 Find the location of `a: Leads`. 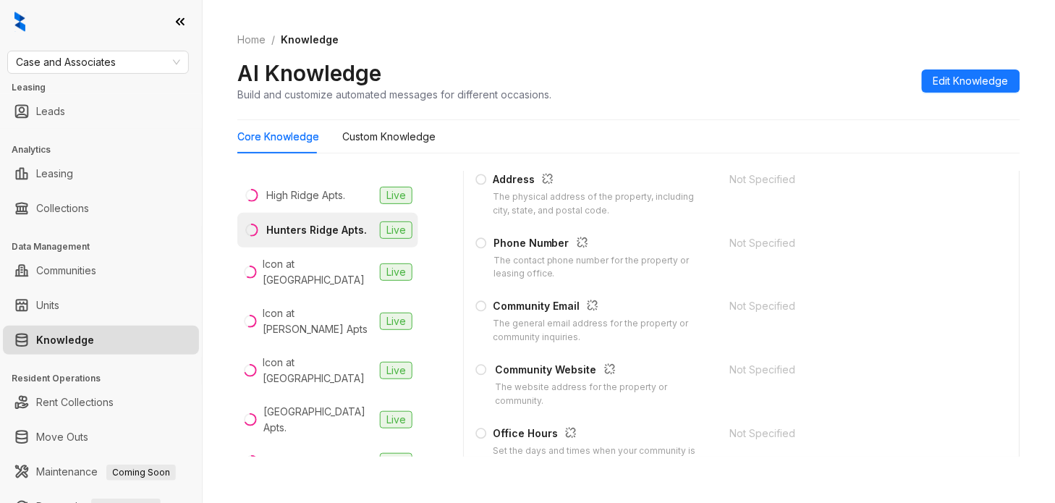

a: Leads is located at coordinates (51, 111).